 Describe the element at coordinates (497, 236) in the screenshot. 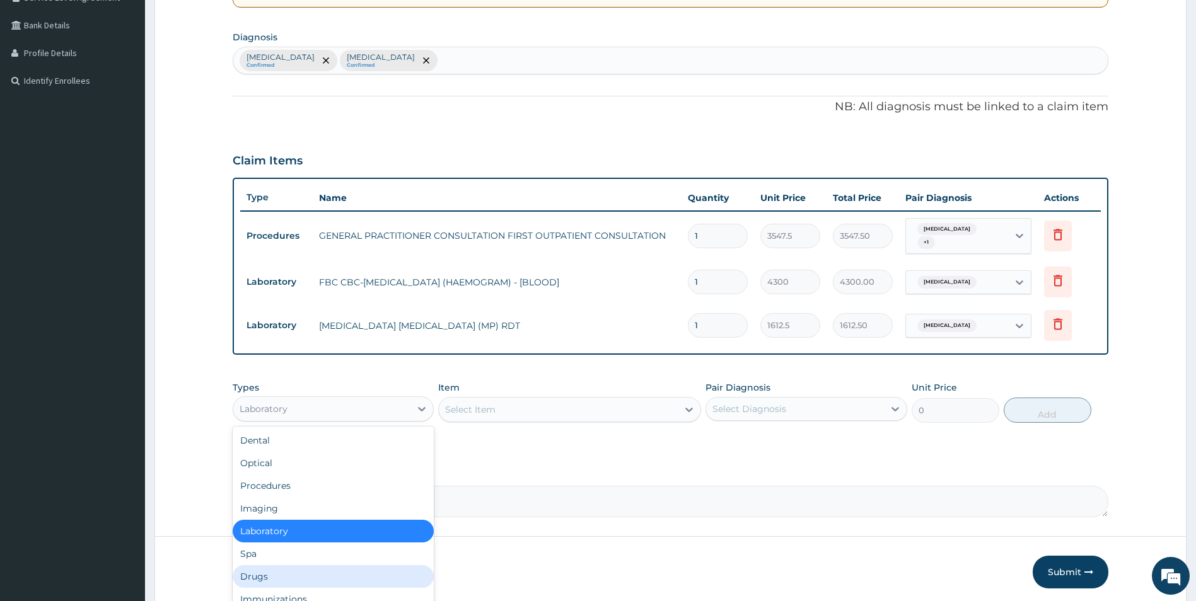

I see `td: GENERAL PRACTITIONER CONSULTATION FIRST OUTPATIENT CONSULTATION` at that location.